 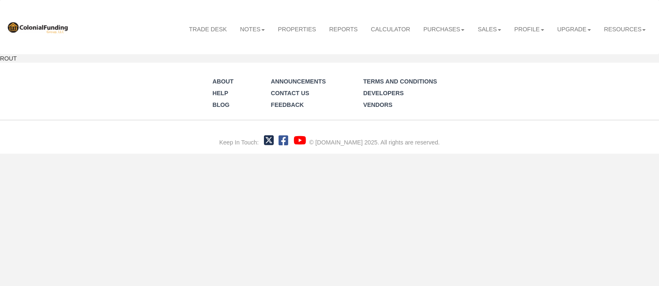 I want to click on a: Blog, so click(x=221, y=105).